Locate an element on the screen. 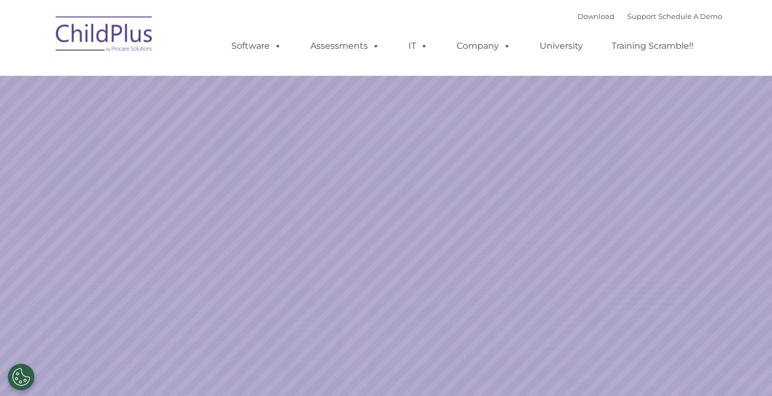 This screenshot has height=396, width=772. a: Software is located at coordinates (256, 46).